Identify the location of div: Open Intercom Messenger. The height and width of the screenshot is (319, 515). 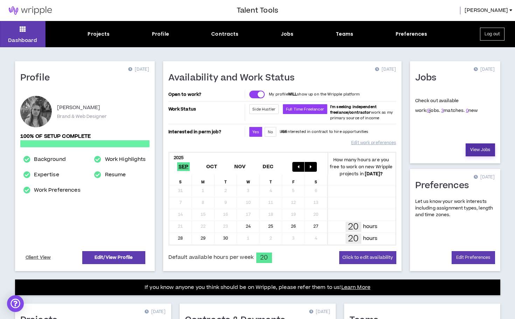
(15, 304).